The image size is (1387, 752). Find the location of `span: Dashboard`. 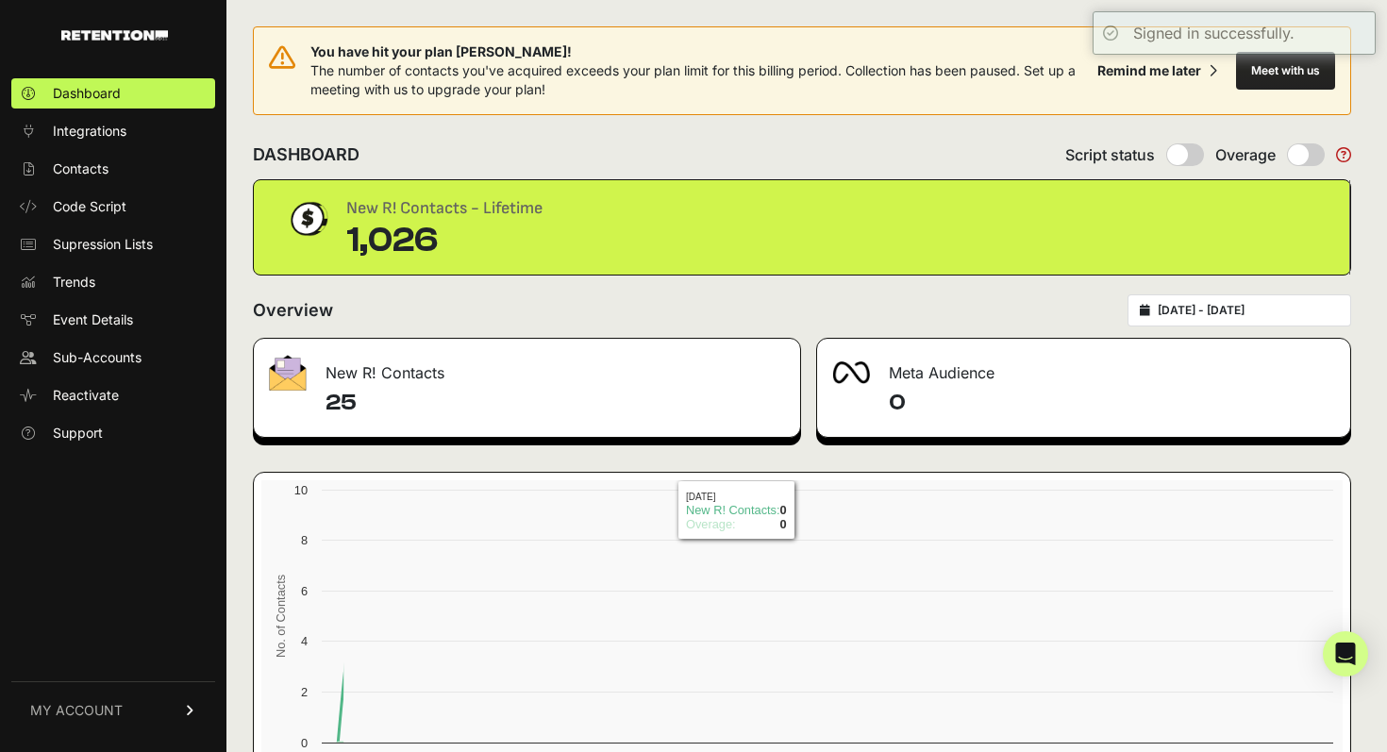

span: Dashboard is located at coordinates (87, 93).